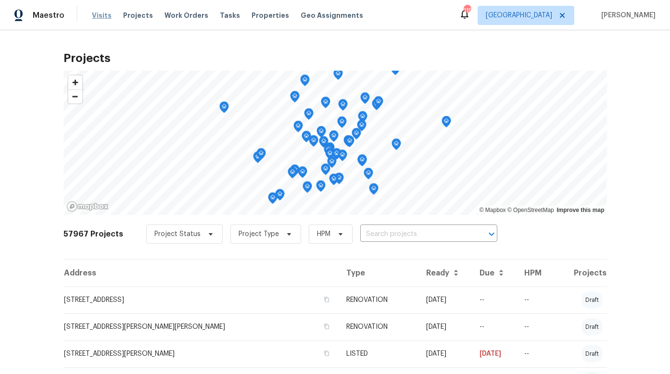  Describe the element at coordinates (75, 96) in the screenshot. I see `button: Zoom out` at that location.